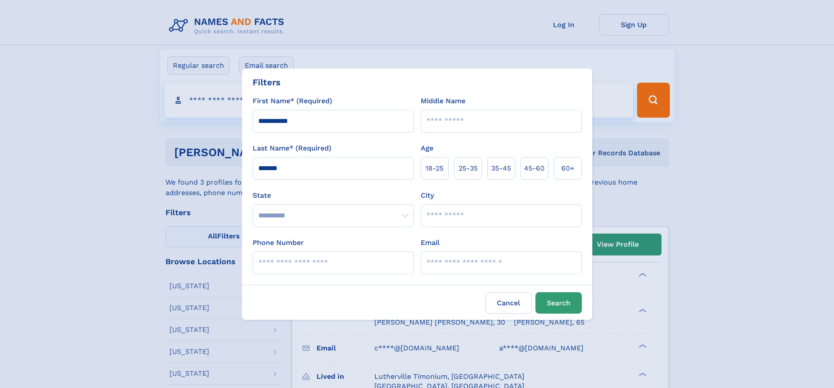 This screenshot has width=834, height=388. What do you see at coordinates (430, 243) in the screenshot?
I see `label: Email` at bounding box center [430, 243].